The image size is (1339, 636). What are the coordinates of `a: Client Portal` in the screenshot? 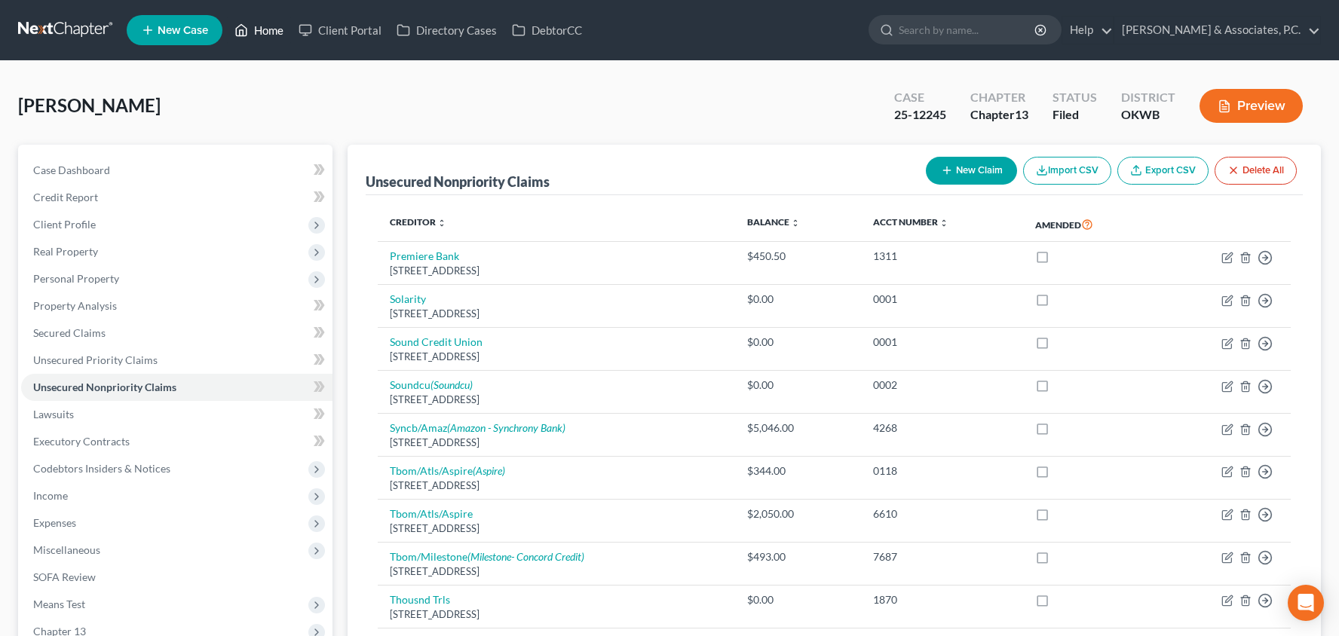 It's located at (340, 30).